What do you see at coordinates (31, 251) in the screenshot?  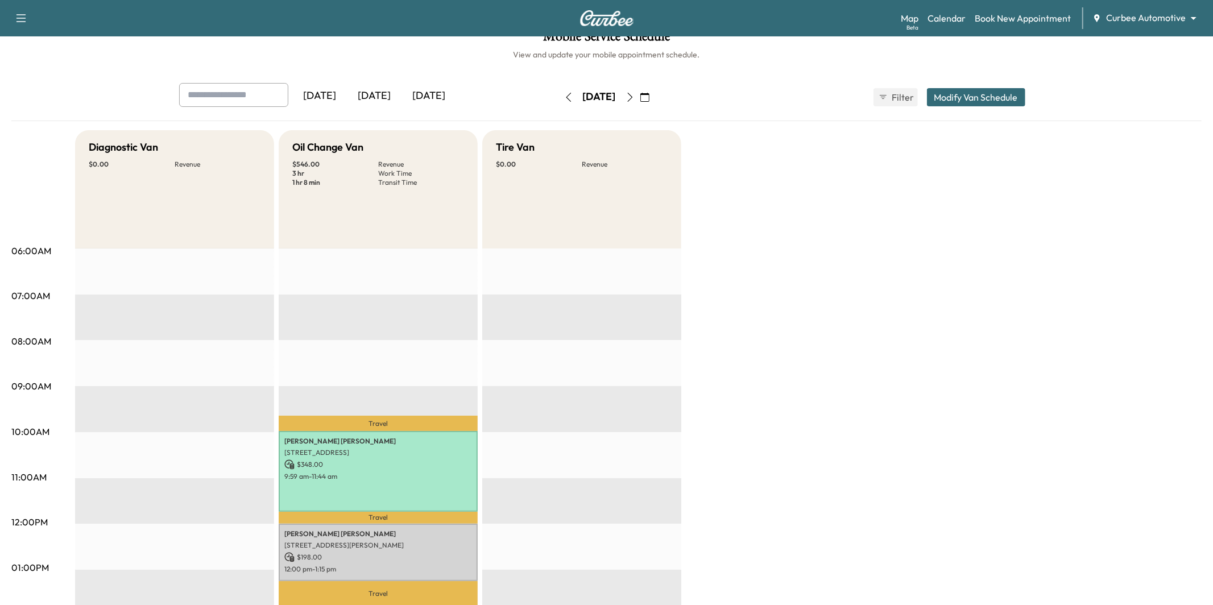 I see `p: 06:00AM` at bounding box center [31, 251].